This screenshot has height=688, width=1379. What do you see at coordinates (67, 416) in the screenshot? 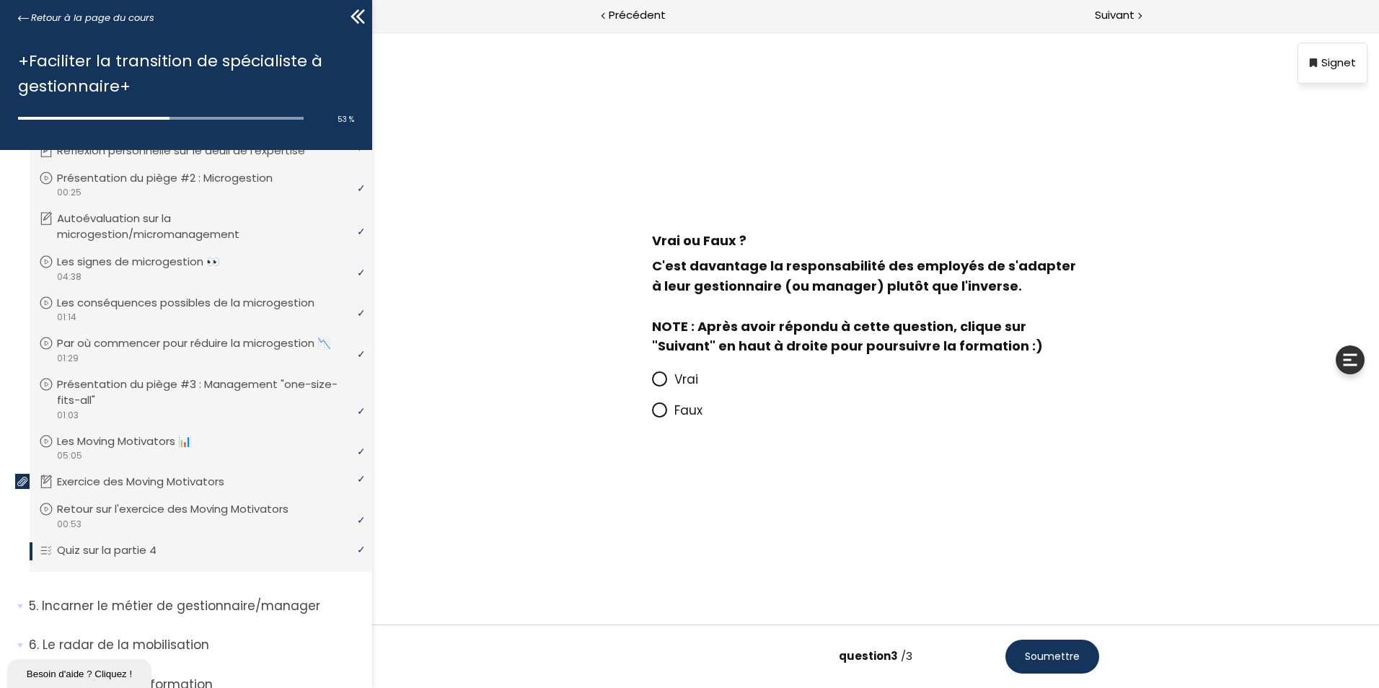
I see `span: 01:03` at bounding box center [67, 416].